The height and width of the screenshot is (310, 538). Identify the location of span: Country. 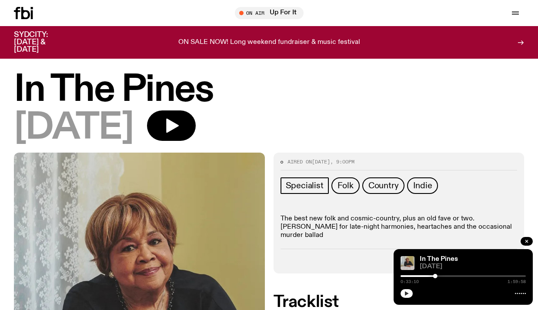
(384, 186).